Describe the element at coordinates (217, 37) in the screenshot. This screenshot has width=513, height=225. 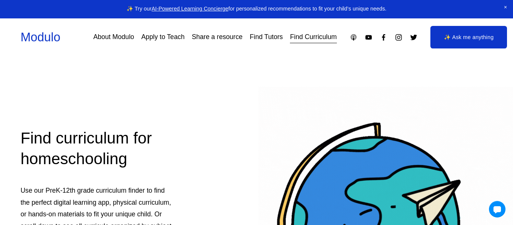
I see `a: Share a resource` at that location.